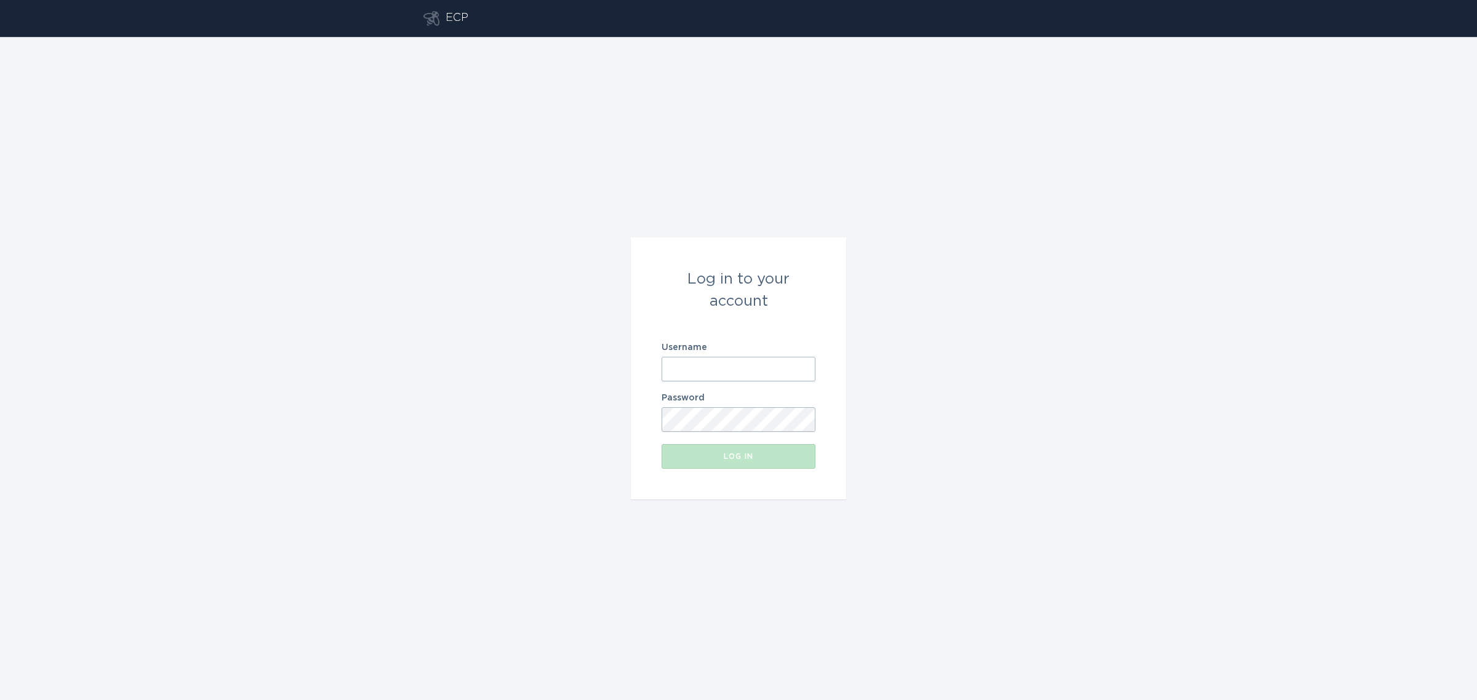  What do you see at coordinates (739, 348) in the screenshot?
I see `label: Username` at bounding box center [739, 348].